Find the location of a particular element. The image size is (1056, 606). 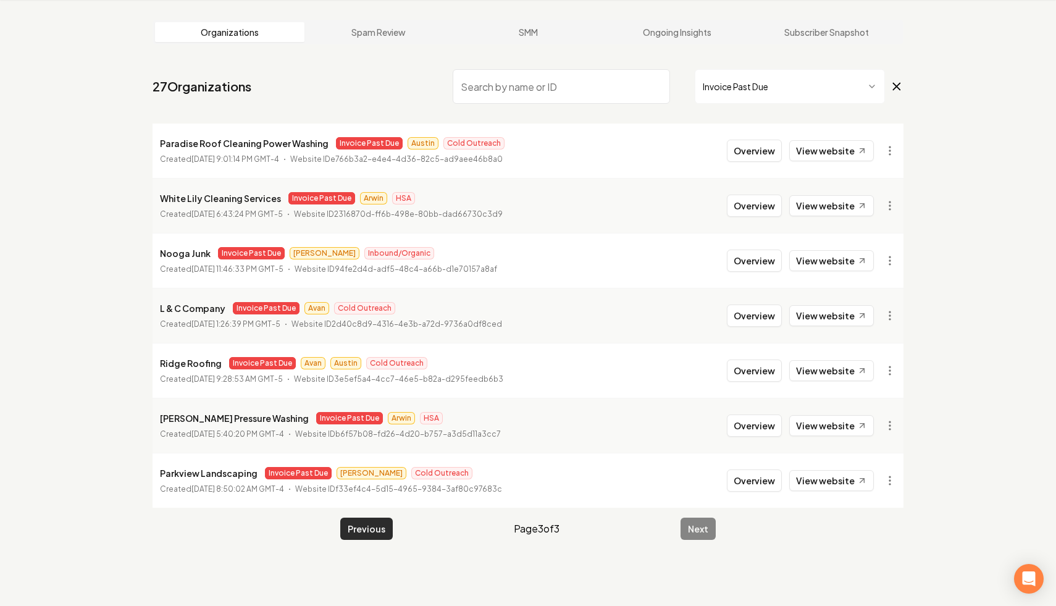

p: Website ID e766b3a2-e4e4-4d36-82c5-ad9aee46b8a0 is located at coordinates (396, 159).